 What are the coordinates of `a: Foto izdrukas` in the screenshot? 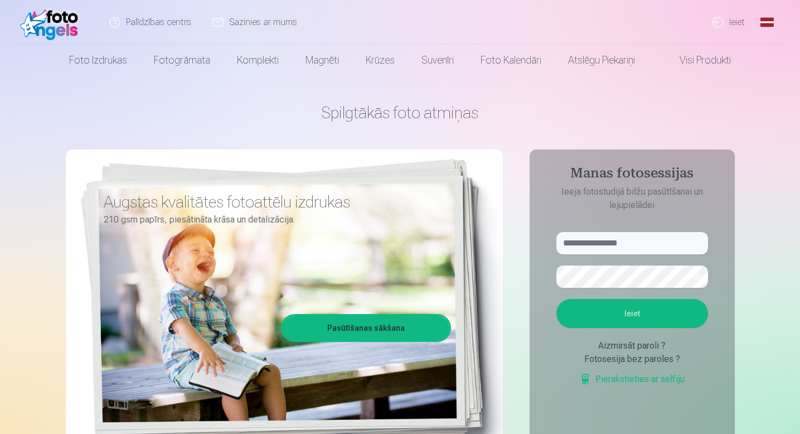 It's located at (98, 60).